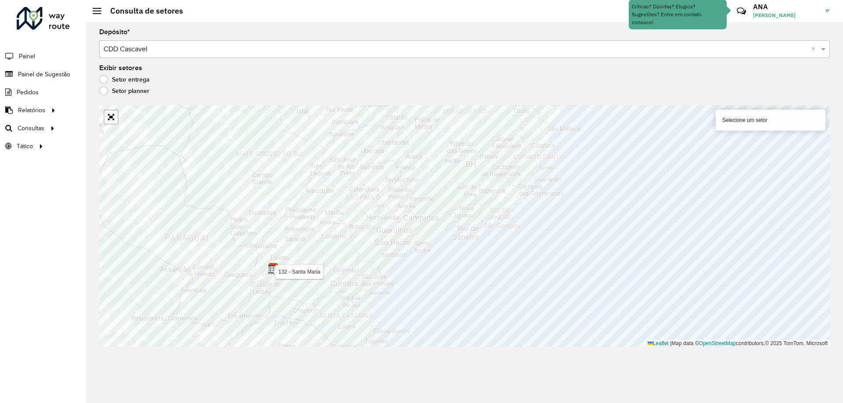  Describe the element at coordinates (737, 344) in the screenshot. I see `div: Map data © contributors,© 2025 TomTom, Microsoft` at that location.